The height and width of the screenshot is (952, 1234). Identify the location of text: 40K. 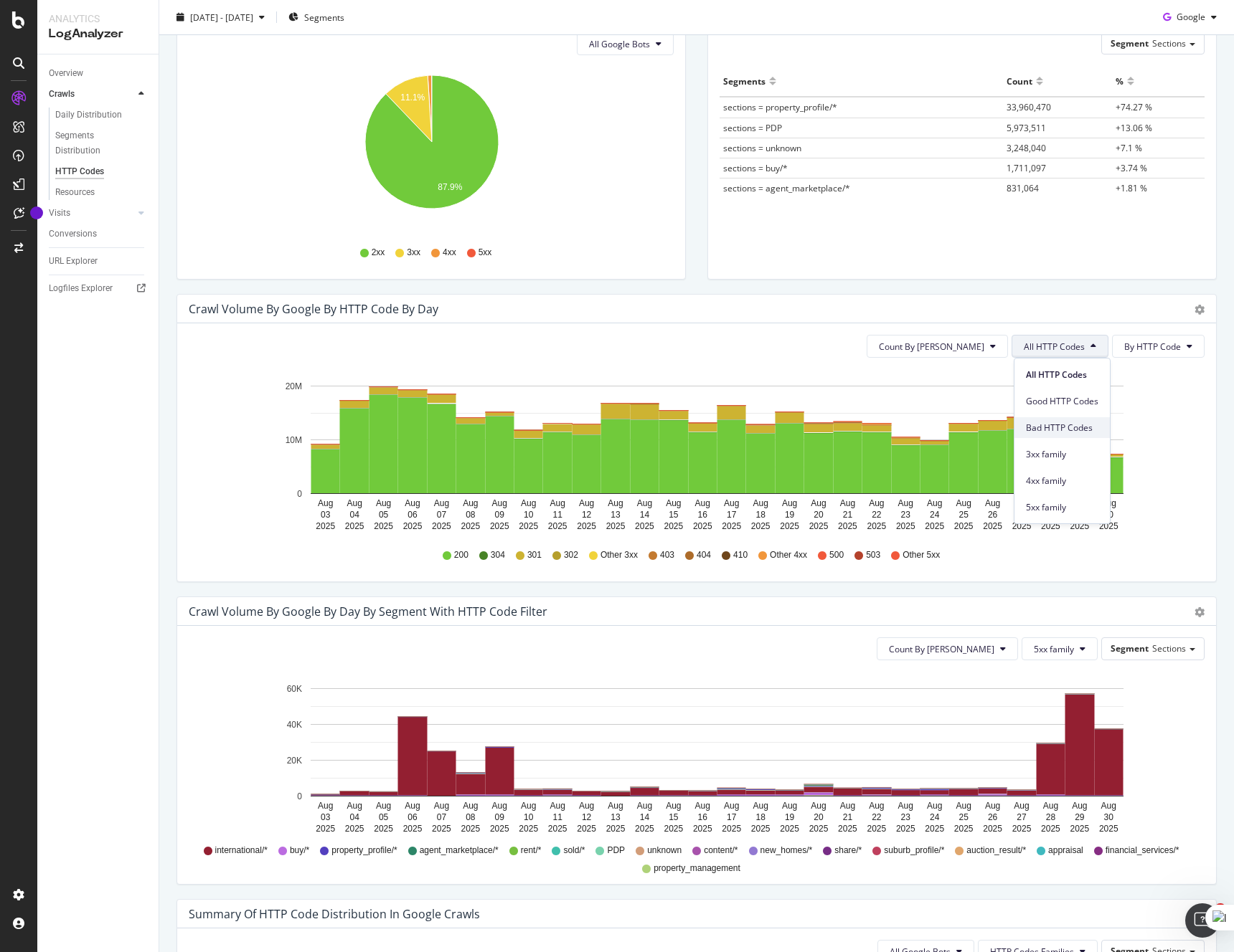
(294, 725).